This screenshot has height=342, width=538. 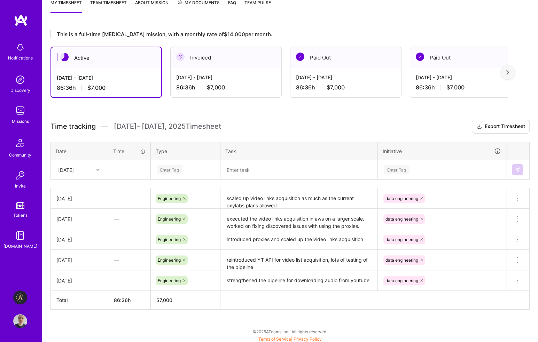 I want to click on img: teamwork, so click(x=20, y=111).